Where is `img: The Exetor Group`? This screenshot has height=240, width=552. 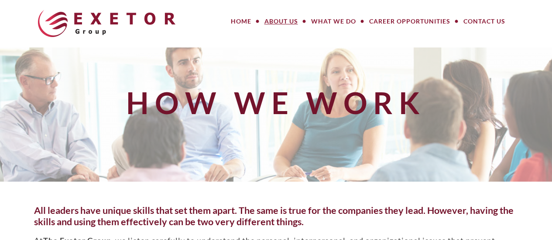
img: The Exetor Group is located at coordinates (106, 24).